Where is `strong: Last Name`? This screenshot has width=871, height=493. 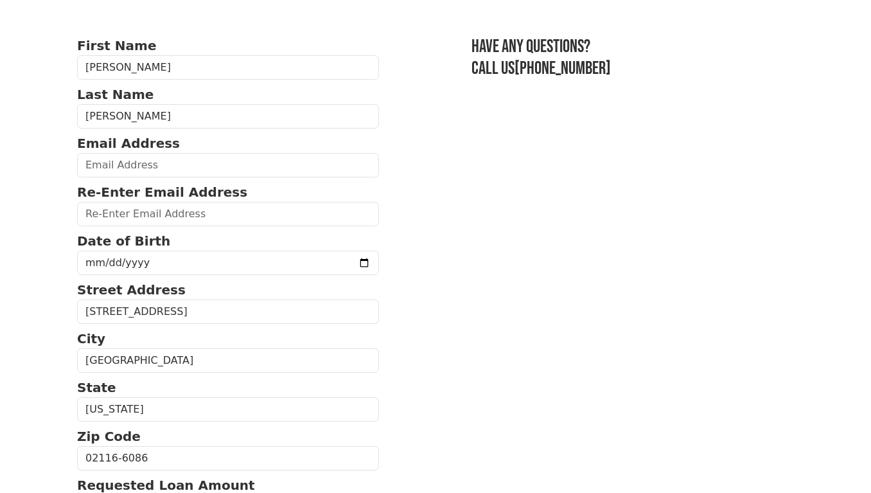 strong: Last Name is located at coordinates (115, 94).